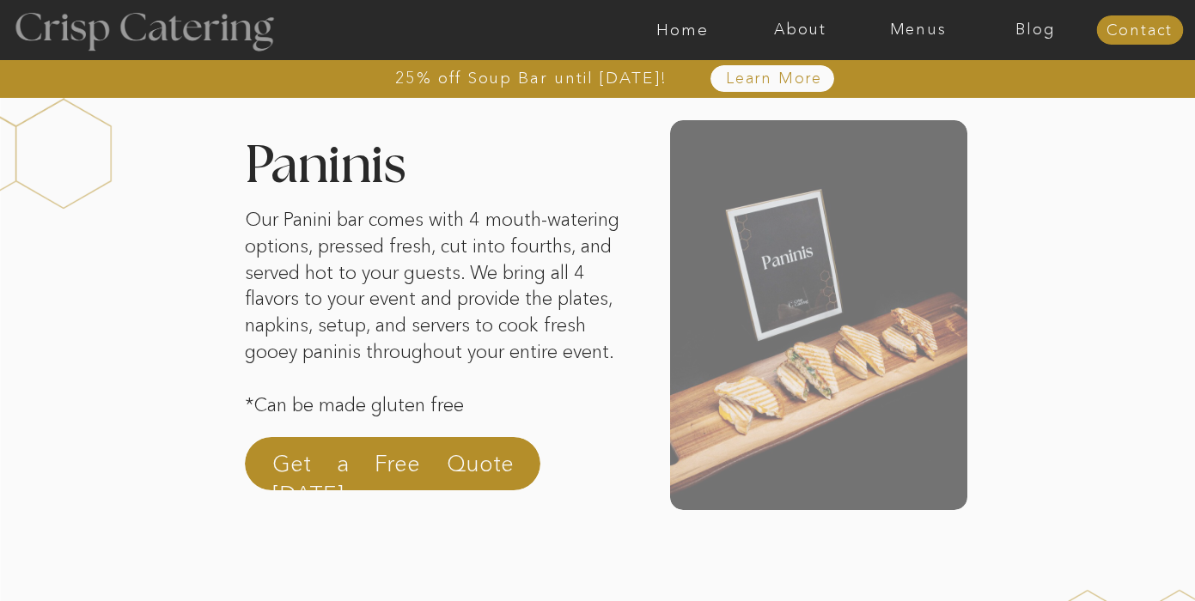 Image resolution: width=1195 pixels, height=601 pixels. Describe the element at coordinates (800, 30) in the screenshot. I see `a: About` at that location.